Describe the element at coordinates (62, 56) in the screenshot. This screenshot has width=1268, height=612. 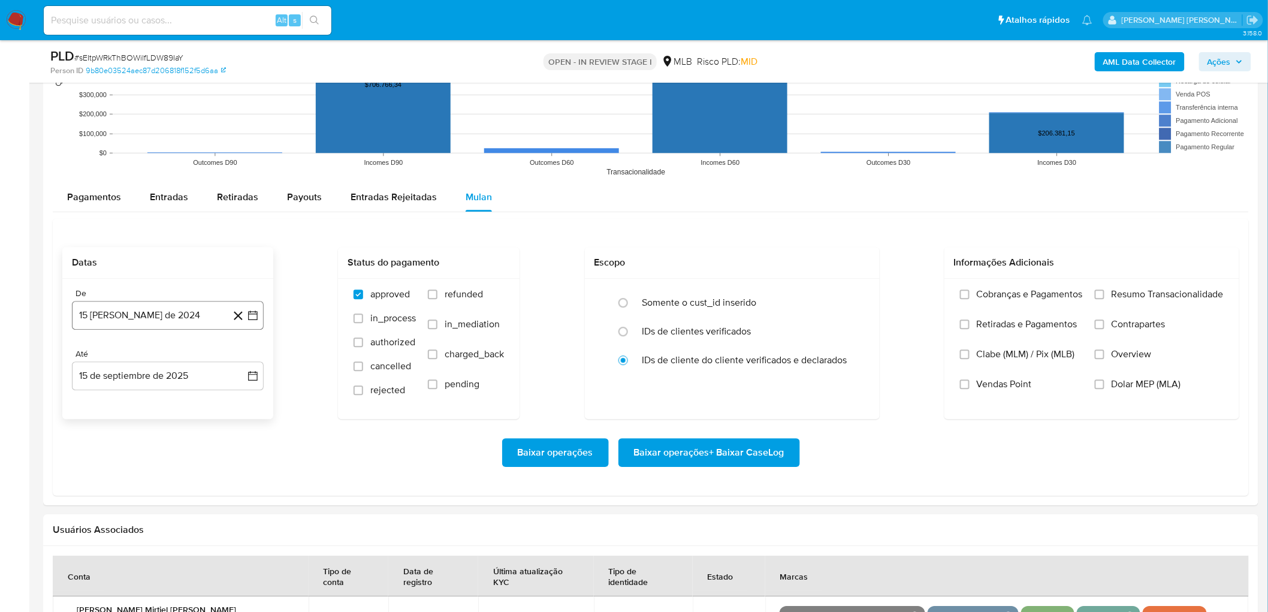
I see `b: PLD` at that location.